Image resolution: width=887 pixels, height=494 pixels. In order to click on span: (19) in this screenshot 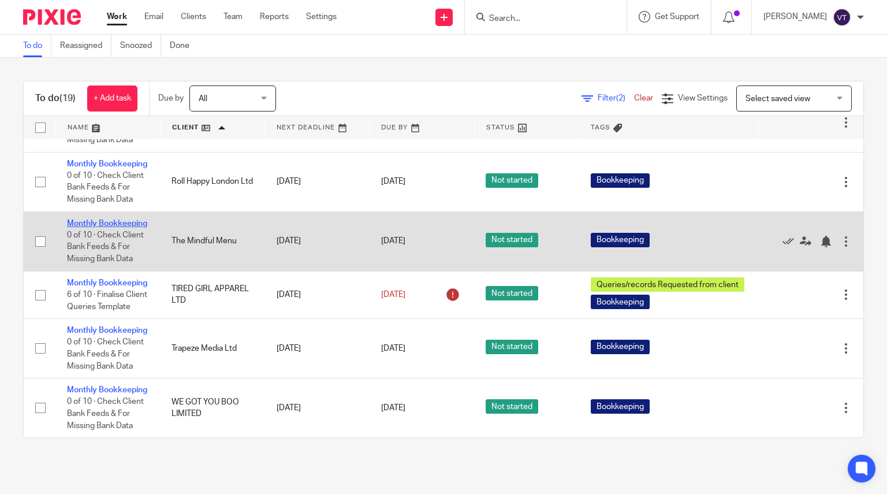, I will do `click(68, 98)`.